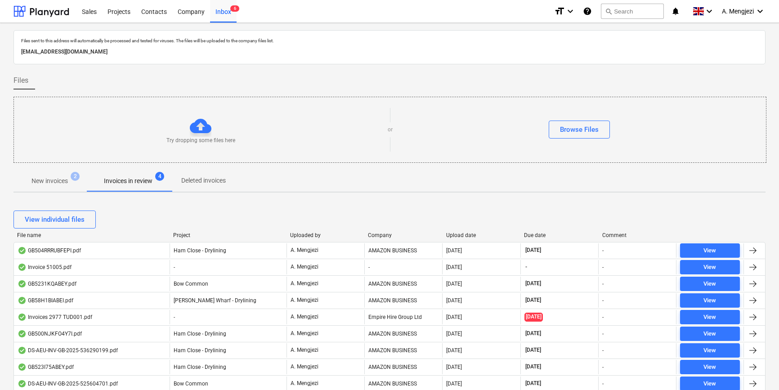 The width and height of the screenshot is (779, 390). Describe the element at coordinates (55, 317) in the screenshot. I see `div: Invoices 2977 TUD001.pdf` at that location.